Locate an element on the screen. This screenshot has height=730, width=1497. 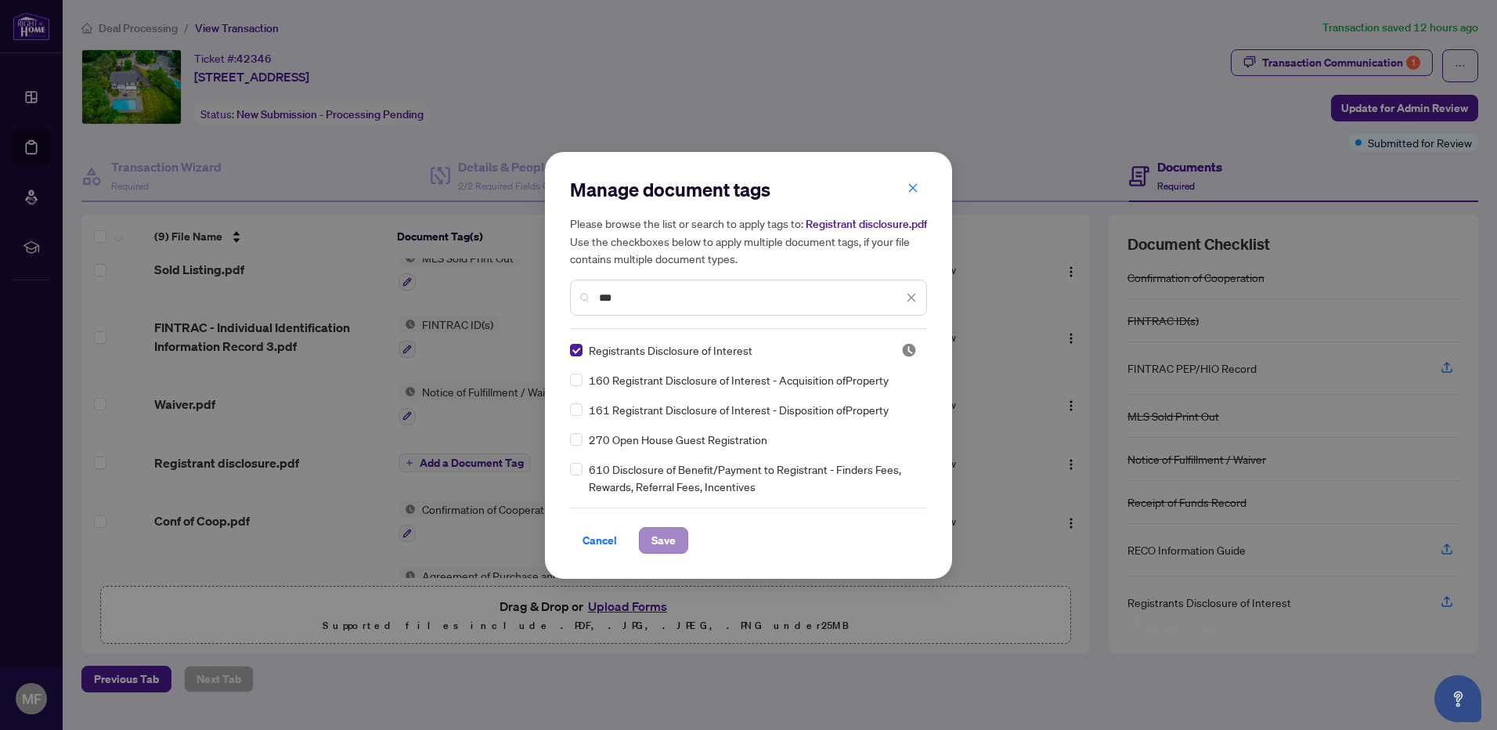
span: Registrant disclosure.pdf is located at coordinates (866, 224).